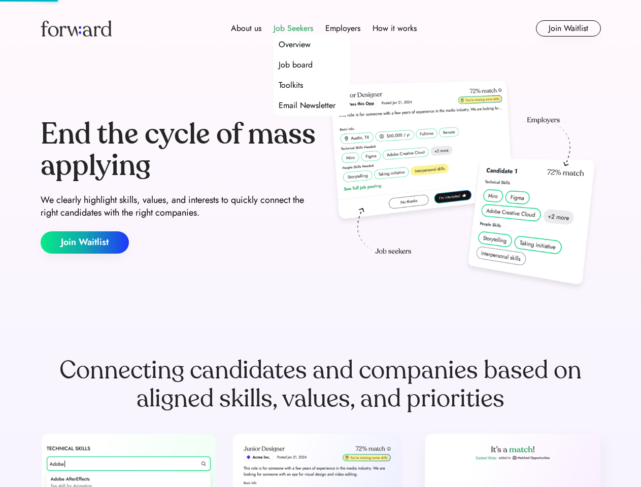 The image size is (641, 487). I want to click on div: We clearly highlight skills, values, and interests to quickly connect the right candidates with t..., so click(179, 207).